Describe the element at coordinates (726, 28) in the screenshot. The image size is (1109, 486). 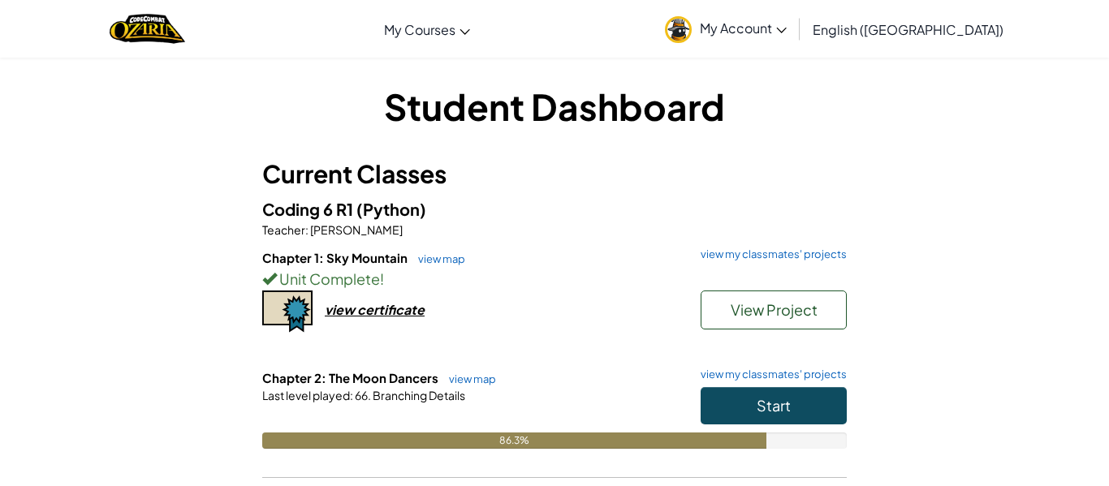
I see `a: My Account` at that location.